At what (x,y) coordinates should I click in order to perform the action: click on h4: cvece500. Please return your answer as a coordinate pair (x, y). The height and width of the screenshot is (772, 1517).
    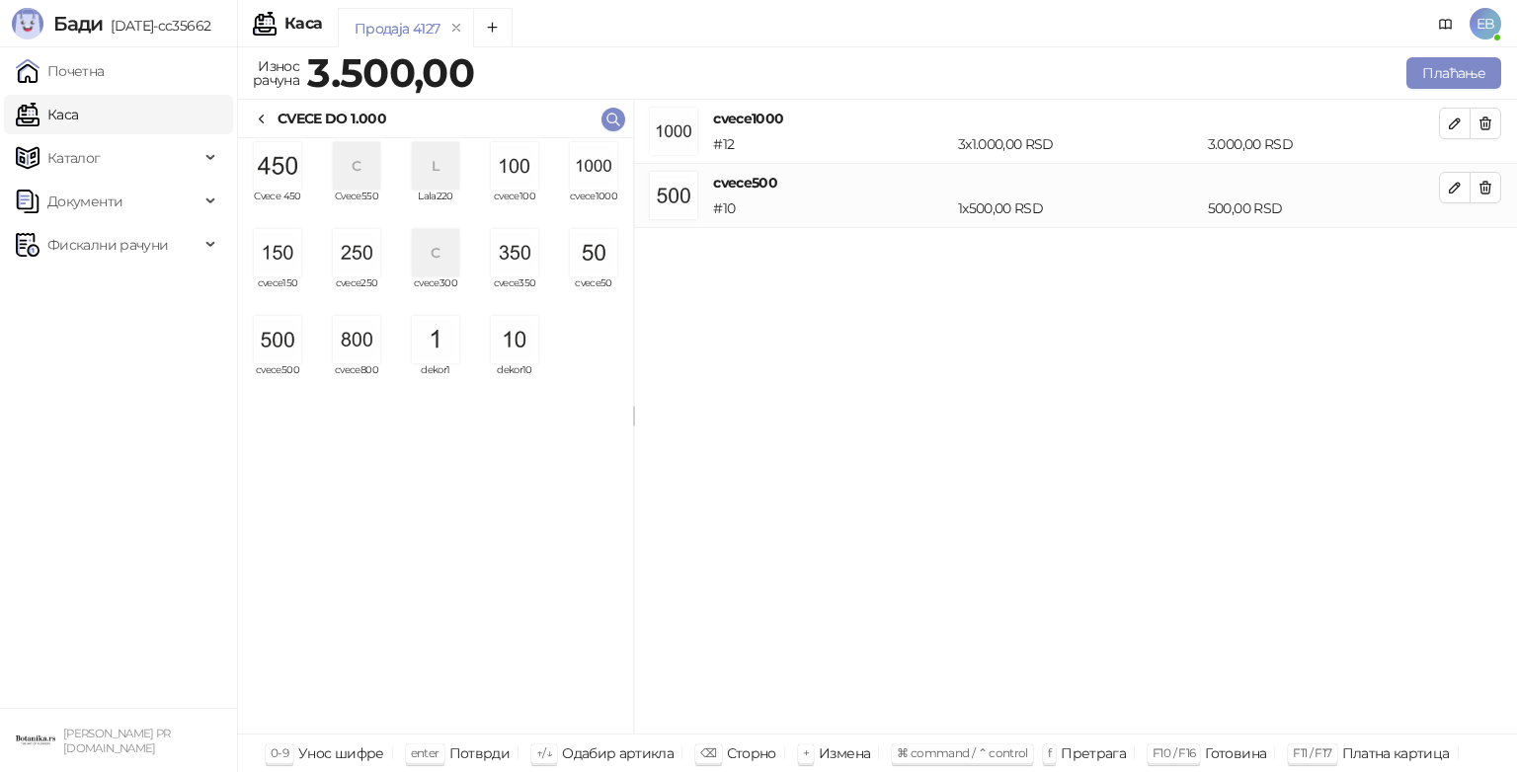
    Looking at the image, I should click on (1076, 183).